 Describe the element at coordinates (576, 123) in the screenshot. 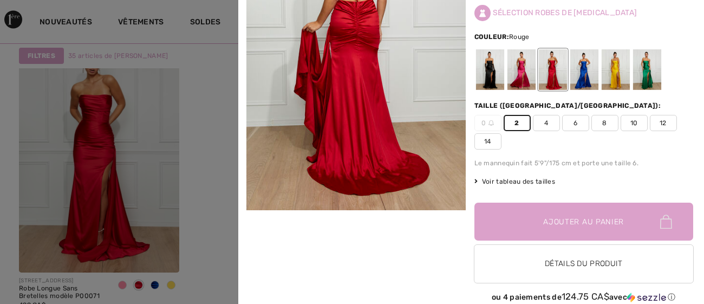

I see `span: 6` at that location.